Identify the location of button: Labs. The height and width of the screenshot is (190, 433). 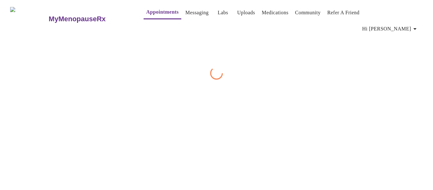
(223, 13).